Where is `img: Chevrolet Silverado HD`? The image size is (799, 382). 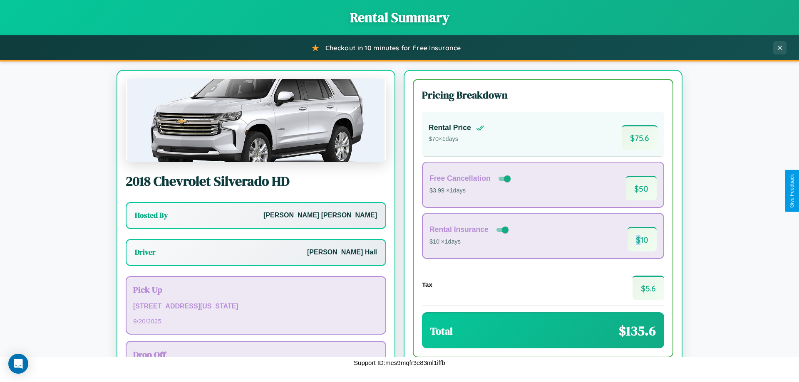 img: Chevrolet Silverado HD is located at coordinates (256, 121).